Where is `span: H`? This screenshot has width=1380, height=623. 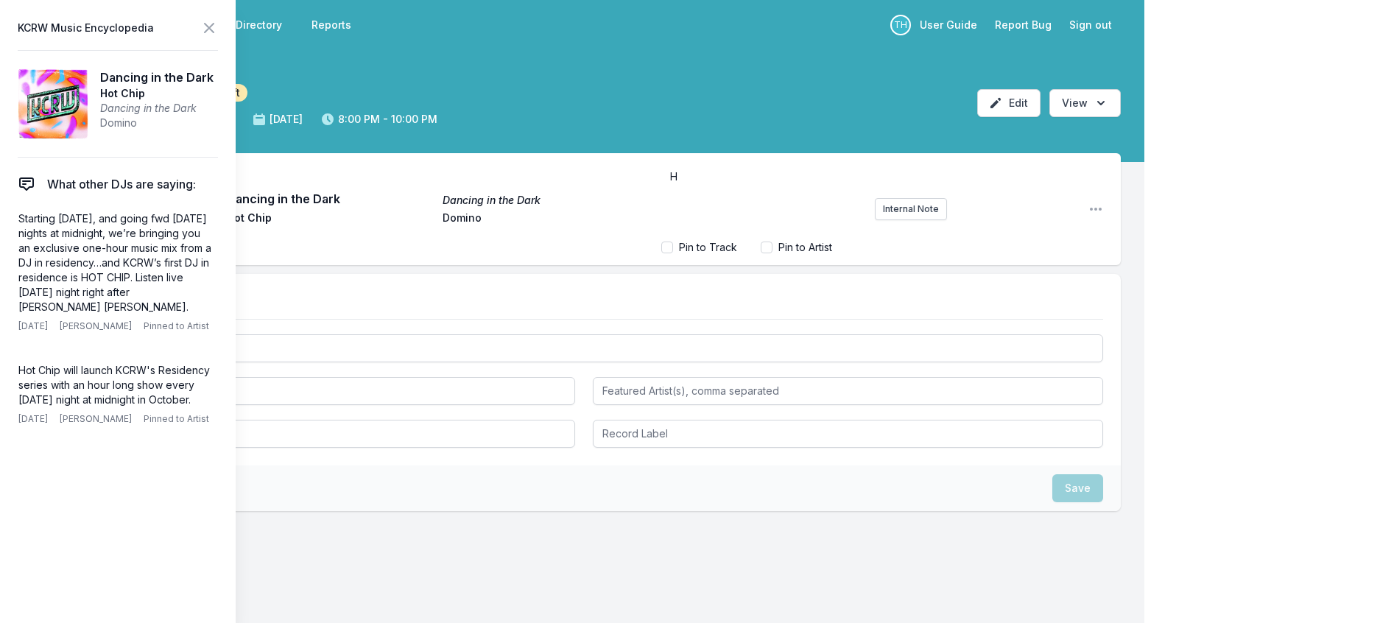 span: H is located at coordinates (674, 176).